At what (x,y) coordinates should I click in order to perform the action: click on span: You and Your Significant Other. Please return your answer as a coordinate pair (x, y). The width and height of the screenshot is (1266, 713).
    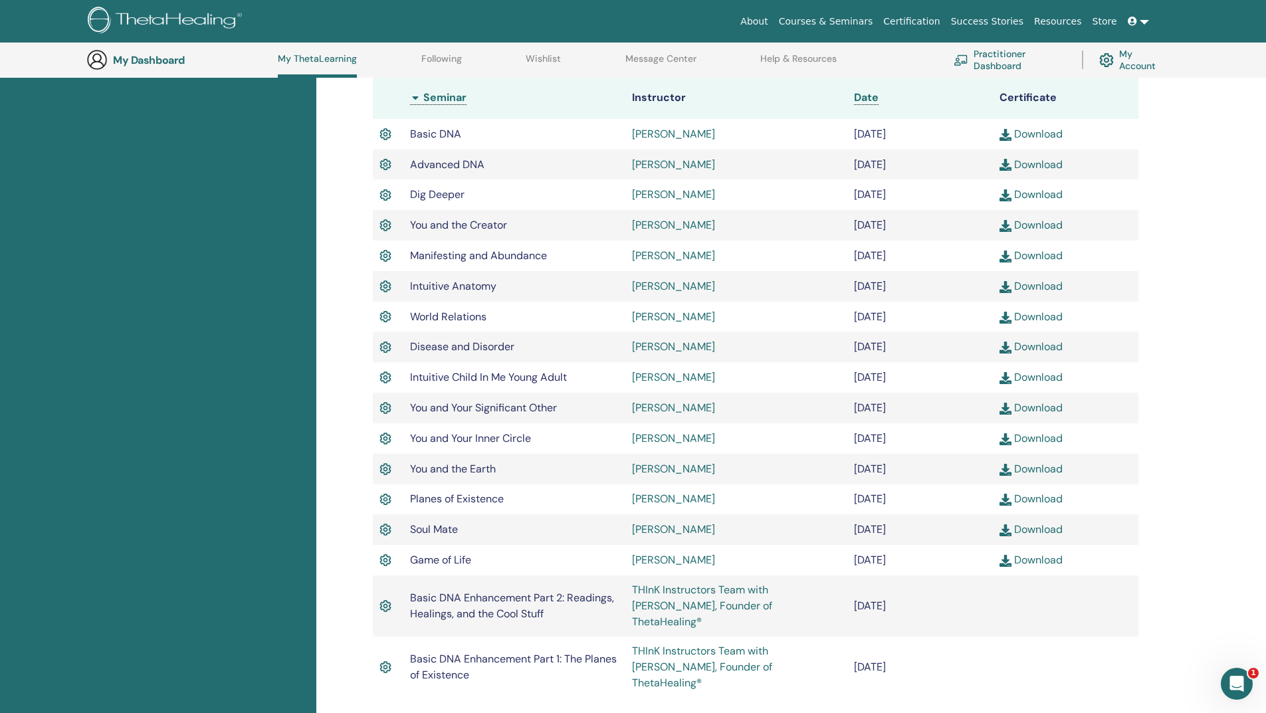
    Looking at the image, I should click on (483, 407).